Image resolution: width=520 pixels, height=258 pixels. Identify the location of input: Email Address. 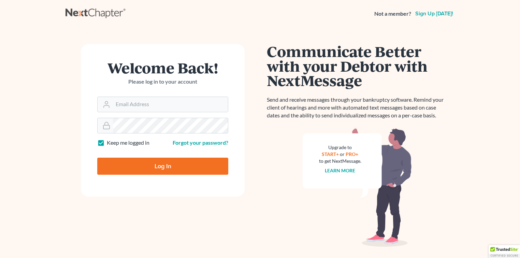
(170, 104).